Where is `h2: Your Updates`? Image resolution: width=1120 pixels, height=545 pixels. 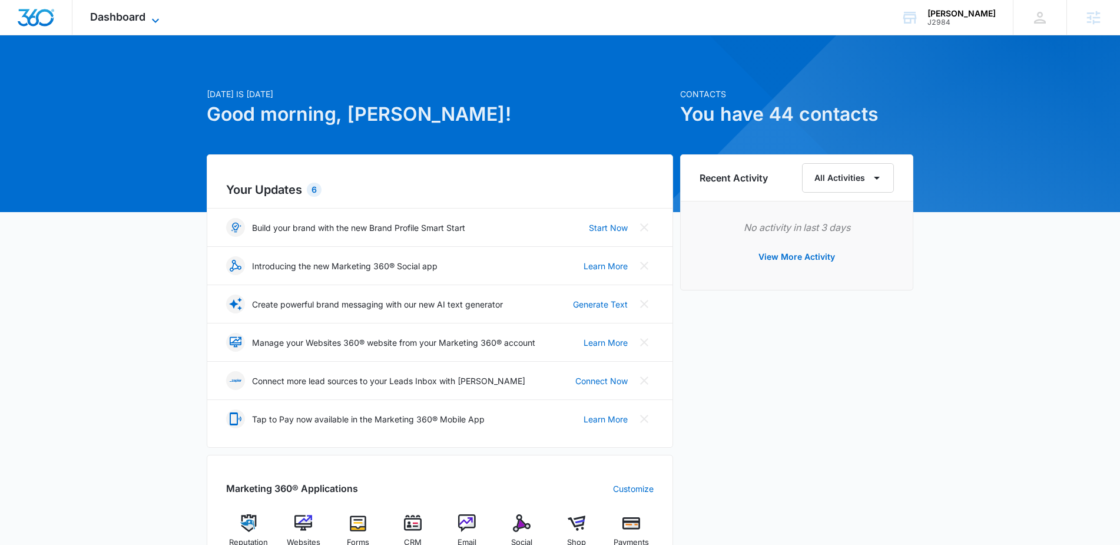
h2: Your Updates is located at coordinates (440, 190).